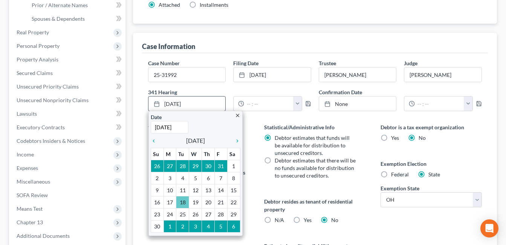 This screenshot has width=506, height=245. What do you see at coordinates (38, 46) in the screenshot?
I see `span: Personal Property` at bounding box center [38, 46].